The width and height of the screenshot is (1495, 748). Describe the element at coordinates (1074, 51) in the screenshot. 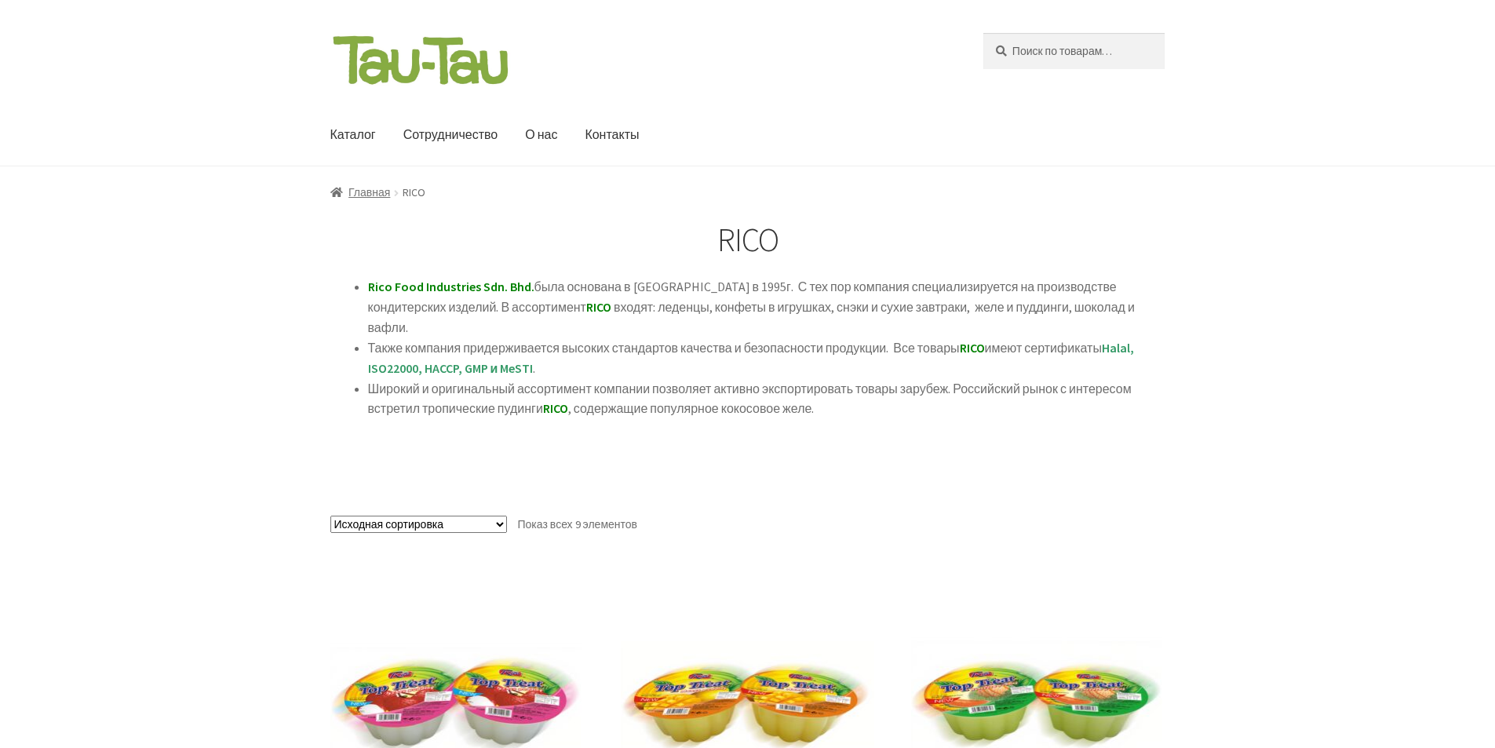

I see `input: Поиск по товарам…` at that location.